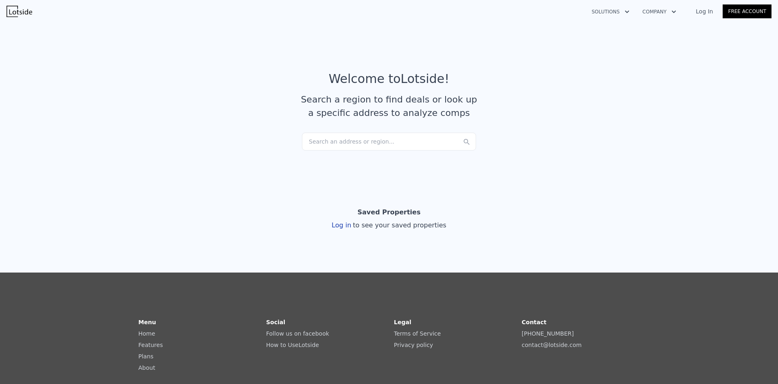 Image resolution: width=778 pixels, height=384 pixels. I want to click on img: Lotside, so click(19, 11).